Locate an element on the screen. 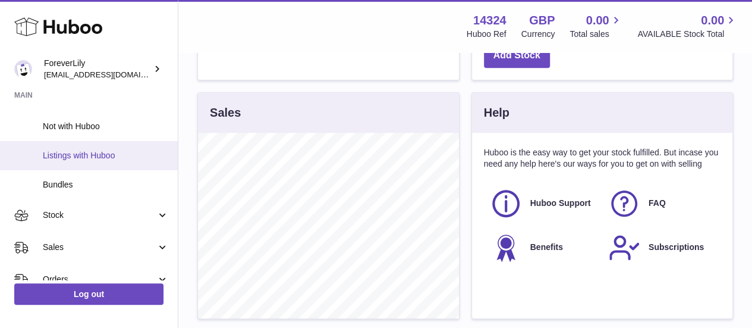  span: AVAILABLE Stock Total is located at coordinates (688, 34).